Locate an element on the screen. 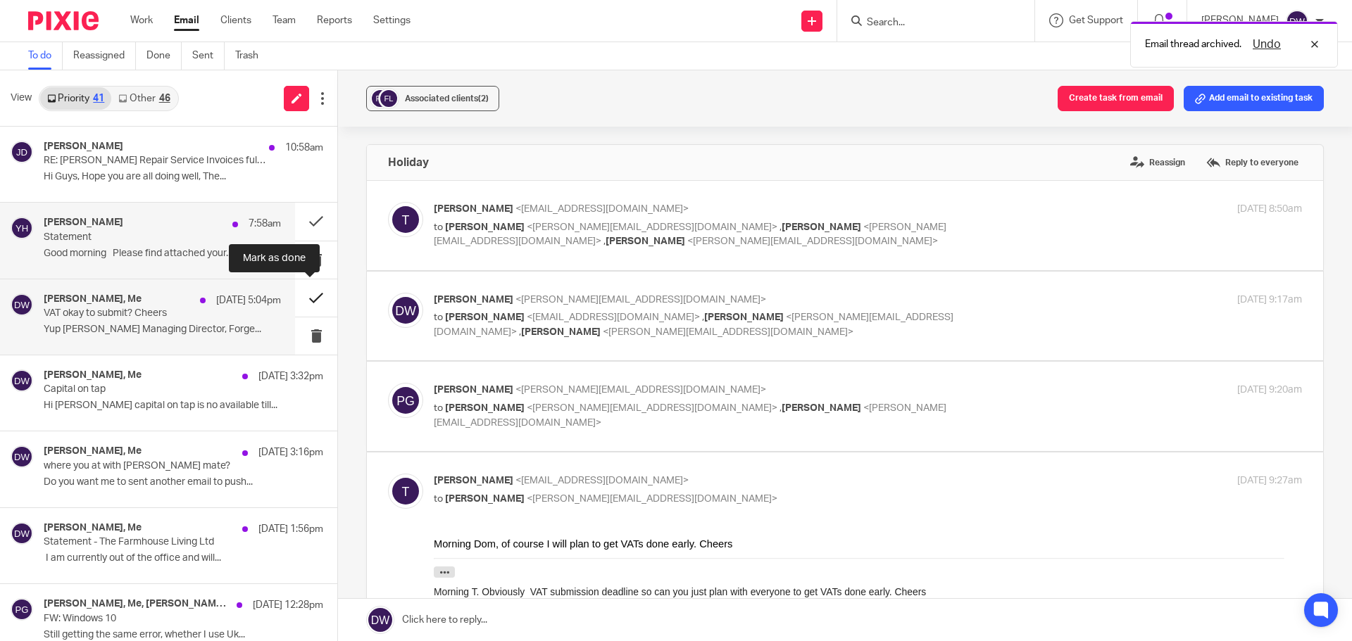  a: Sent is located at coordinates (208, 56).